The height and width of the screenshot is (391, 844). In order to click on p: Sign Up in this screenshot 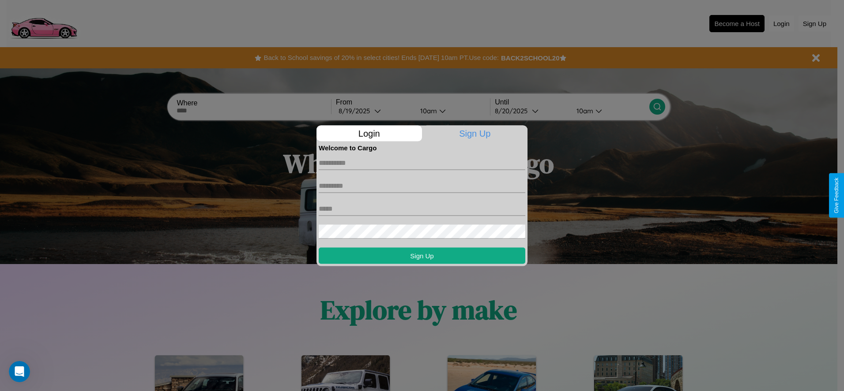, I will do `click(475, 133)`.